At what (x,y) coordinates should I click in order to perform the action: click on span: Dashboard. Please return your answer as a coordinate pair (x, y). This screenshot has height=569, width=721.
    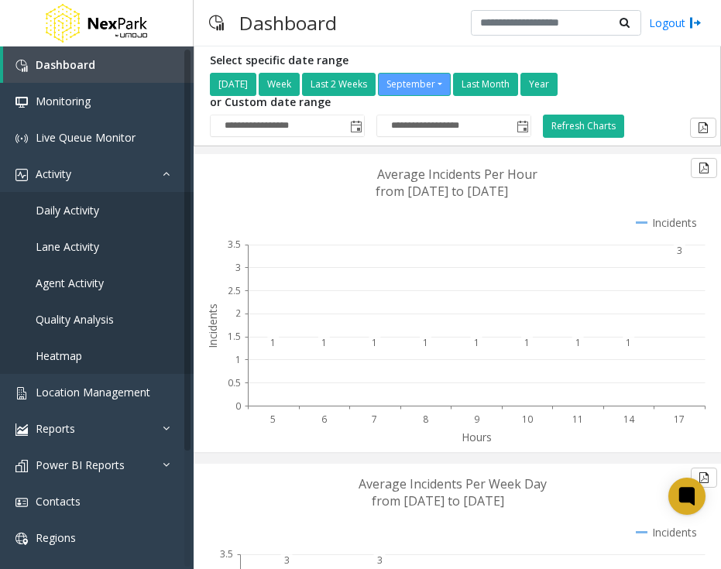
    Looking at the image, I should click on (65, 64).